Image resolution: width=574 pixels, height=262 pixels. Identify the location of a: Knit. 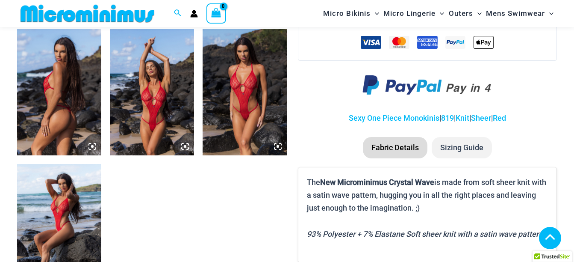
(463, 118).